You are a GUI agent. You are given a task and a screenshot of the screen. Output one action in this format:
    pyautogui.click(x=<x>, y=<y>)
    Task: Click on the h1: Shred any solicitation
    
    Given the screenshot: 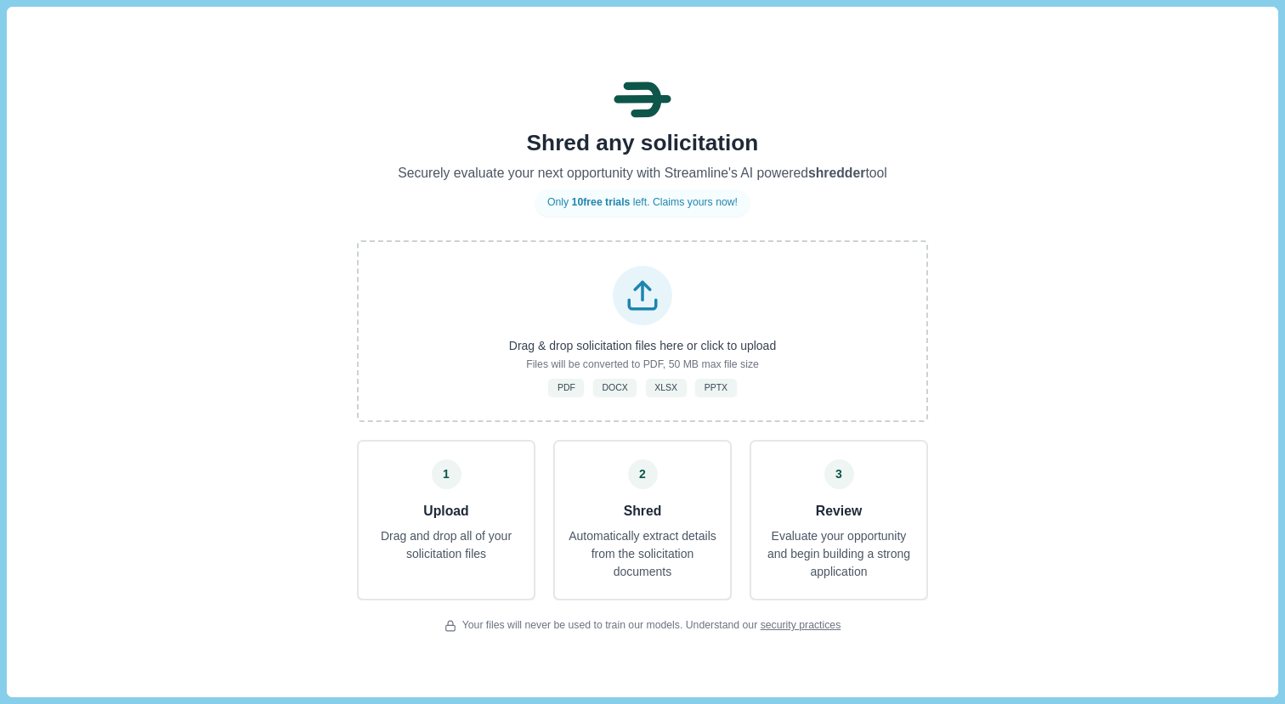 What is the action you would take?
    pyautogui.click(x=642, y=144)
    